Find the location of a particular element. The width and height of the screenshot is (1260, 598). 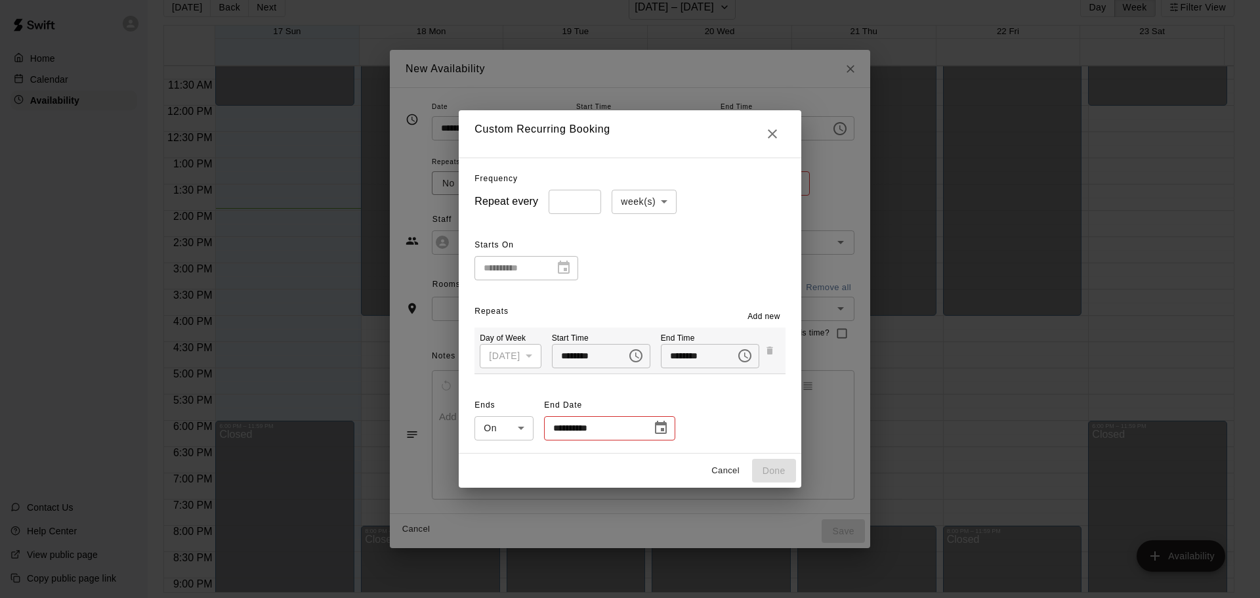

button: Choose date is located at coordinates (661, 428).